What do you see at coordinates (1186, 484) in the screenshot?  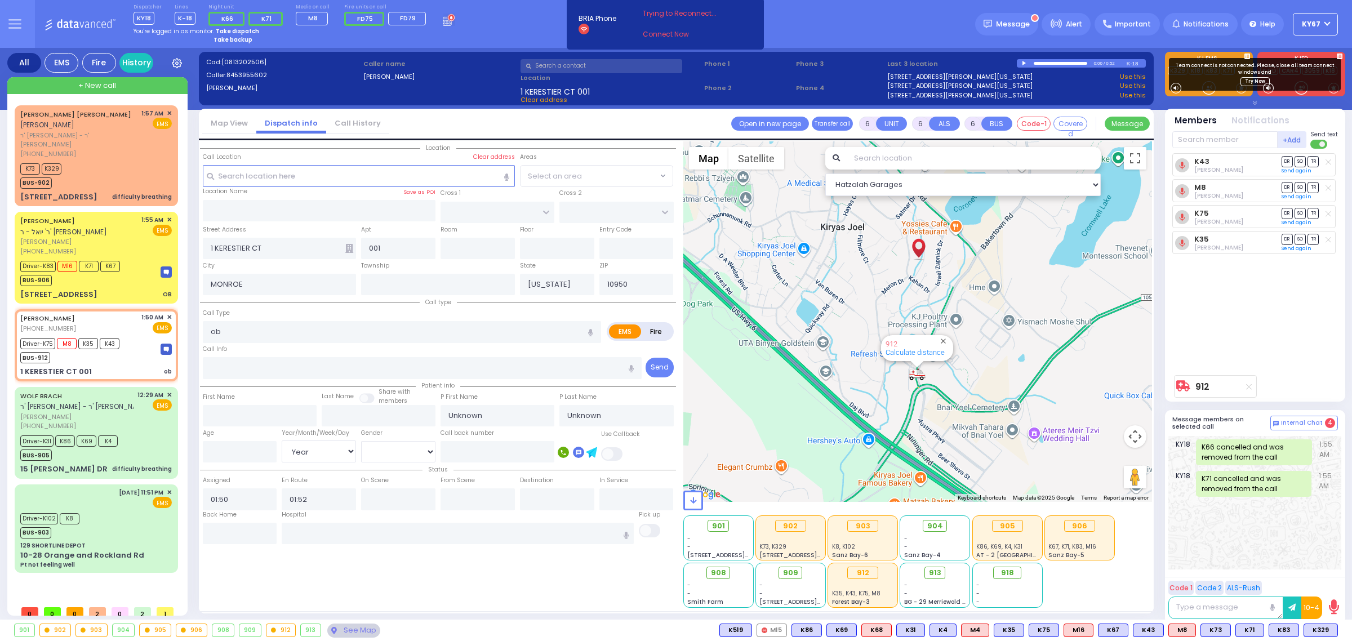 I see `span: KY18` at bounding box center [1186, 484].